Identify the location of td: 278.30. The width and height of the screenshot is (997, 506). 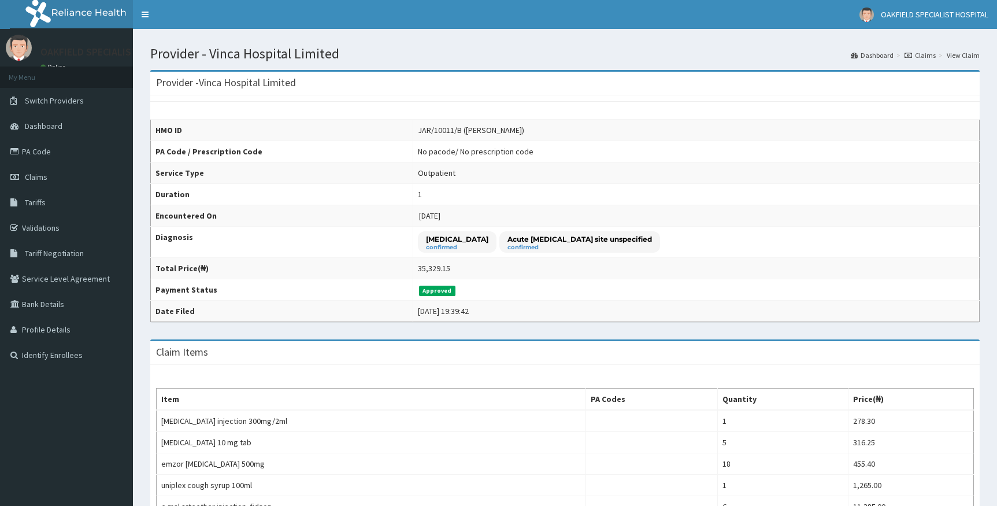
(911, 421).